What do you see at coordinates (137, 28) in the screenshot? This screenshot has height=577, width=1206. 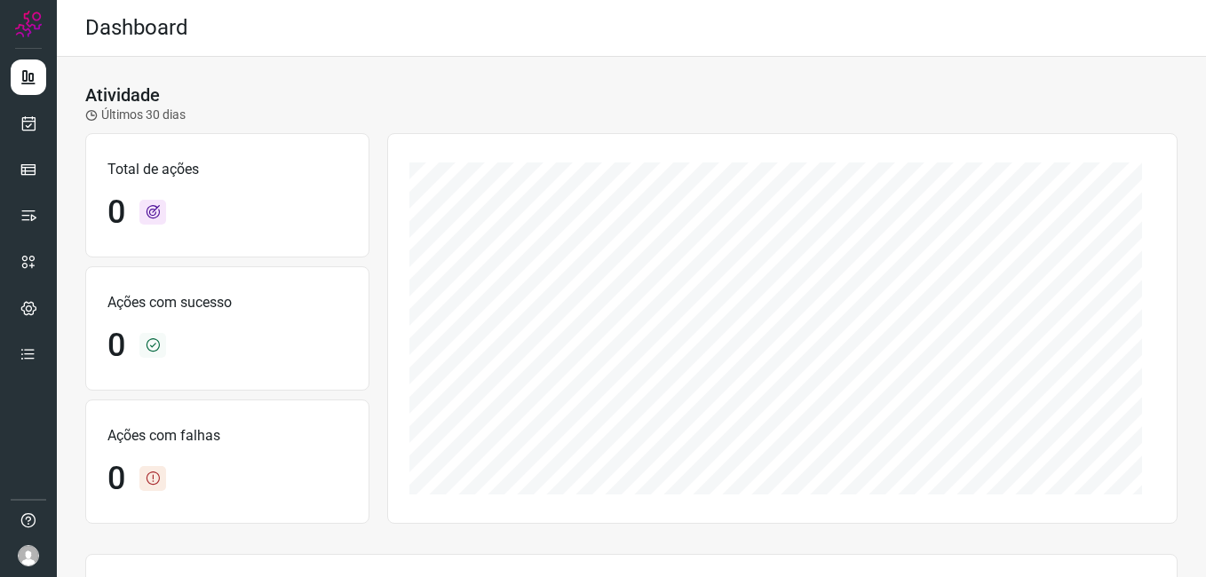 I see `h2: Dashboard` at bounding box center [137, 28].